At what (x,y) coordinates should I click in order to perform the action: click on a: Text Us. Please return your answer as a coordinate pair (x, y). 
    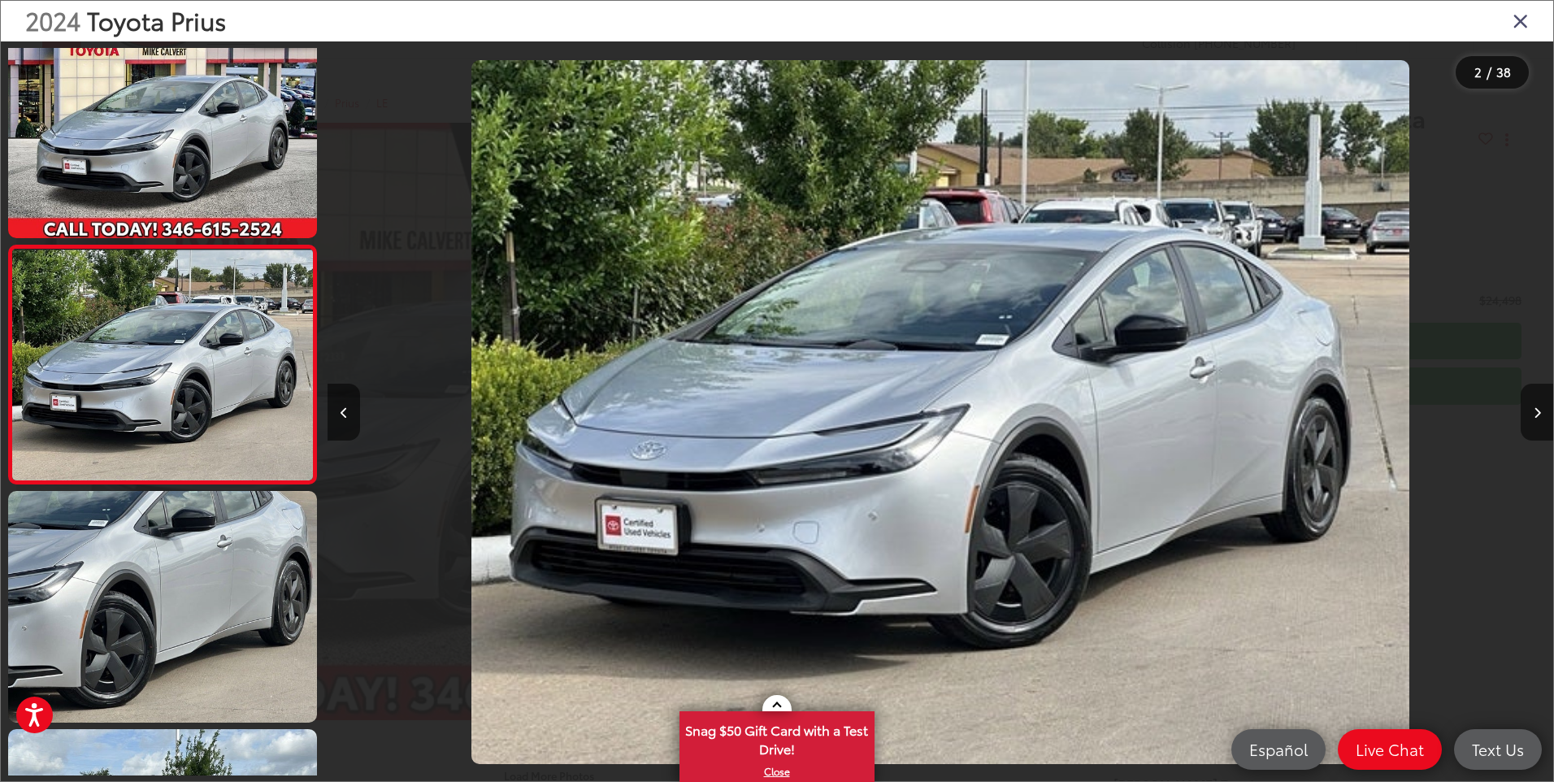
    Looking at the image, I should click on (1498, 749).